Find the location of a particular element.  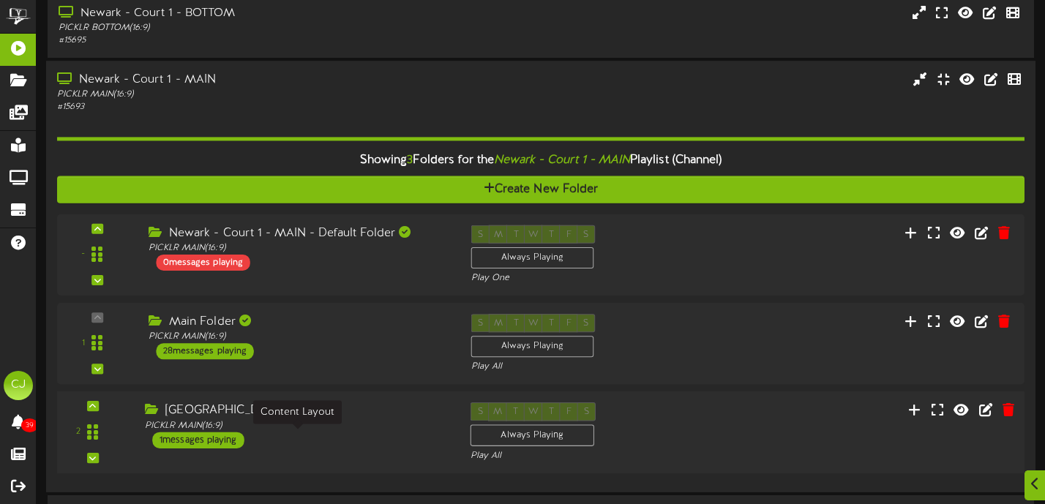

div: Main Folder is located at coordinates (298, 322).